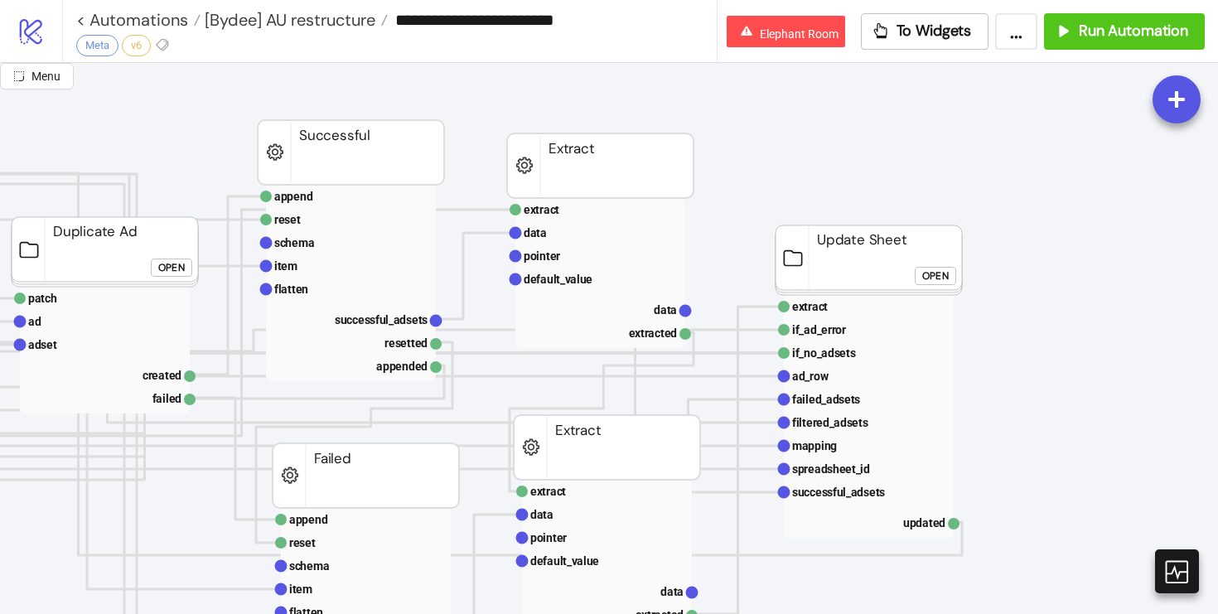  Describe the element at coordinates (934, 31) in the screenshot. I see `span: To Widgets` at that location.